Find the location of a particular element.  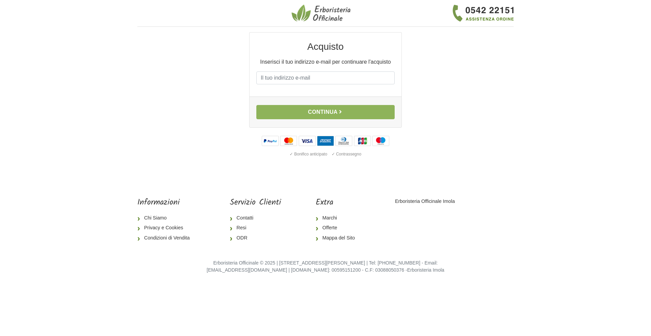

a: ODR is located at coordinates (255, 238).